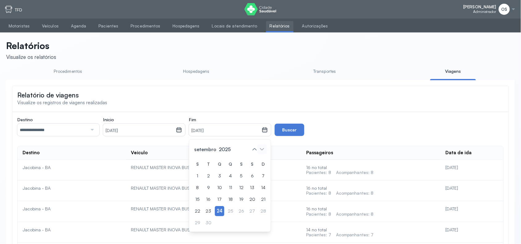  I want to click on div: Destino, so click(31, 153).